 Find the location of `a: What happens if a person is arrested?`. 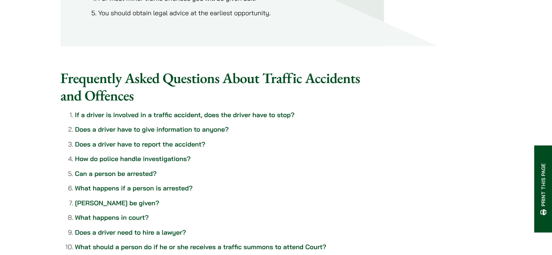

a: What happens if a person is arrested? is located at coordinates (134, 188).